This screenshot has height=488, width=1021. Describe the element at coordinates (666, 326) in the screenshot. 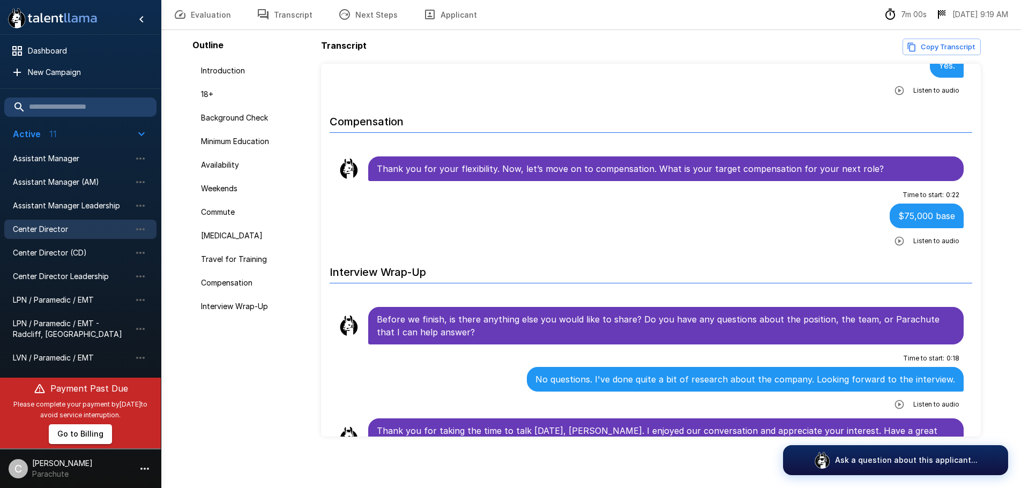

I see `p: Before we finish, is there anything else you would like to share? Do you have any questions about...` at that location.